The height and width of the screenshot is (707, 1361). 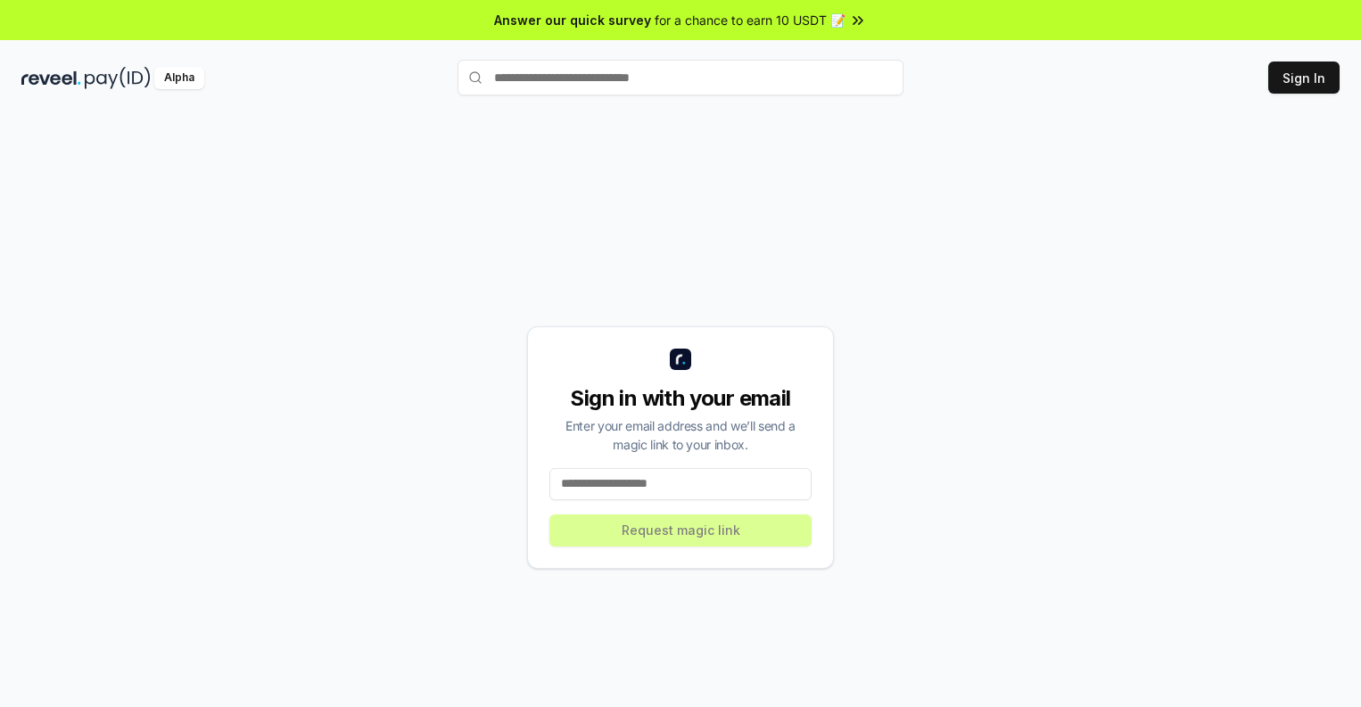 What do you see at coordinates (118, 78) in the screenshot?
I see `img: pay_id` at bounding box center [118, 78].